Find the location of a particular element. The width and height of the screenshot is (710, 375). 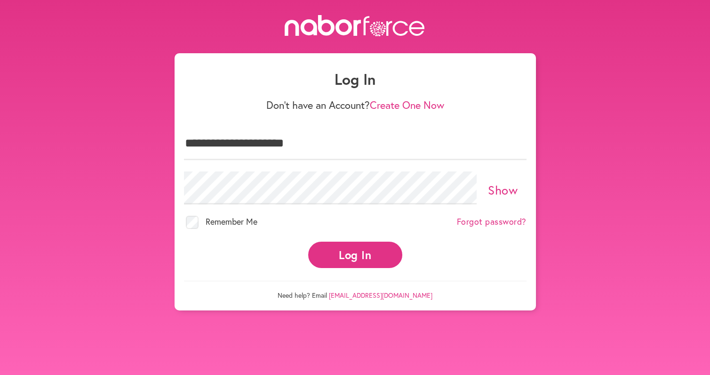

a: Show is located at coordinates (503, 190).